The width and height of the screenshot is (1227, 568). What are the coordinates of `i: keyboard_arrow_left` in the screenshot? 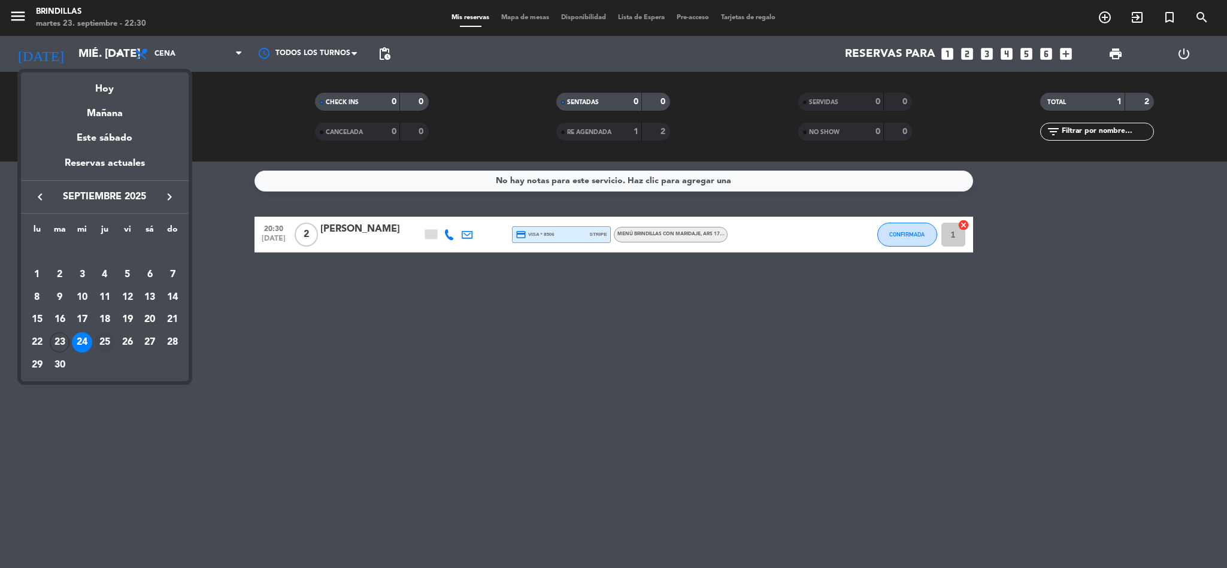 It's located at (40, 197).